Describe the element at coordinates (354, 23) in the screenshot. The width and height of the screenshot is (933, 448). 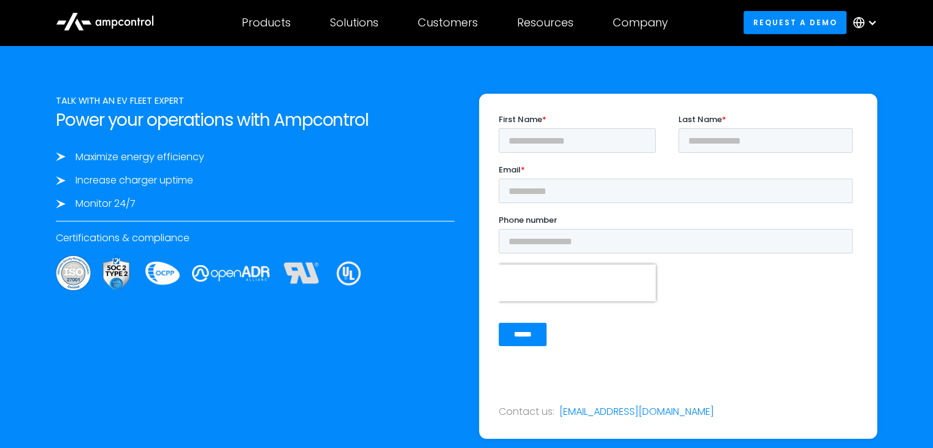
I see `div: Solutions` at that location.